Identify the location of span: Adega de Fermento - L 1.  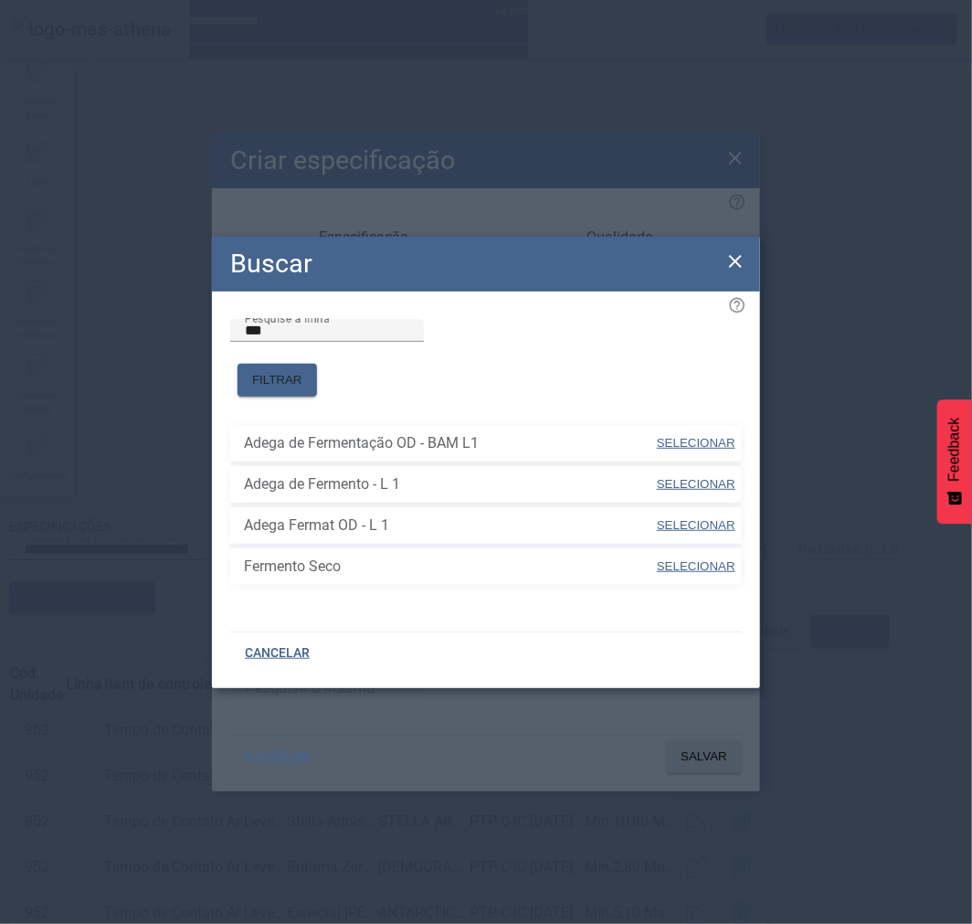
(450, 484).